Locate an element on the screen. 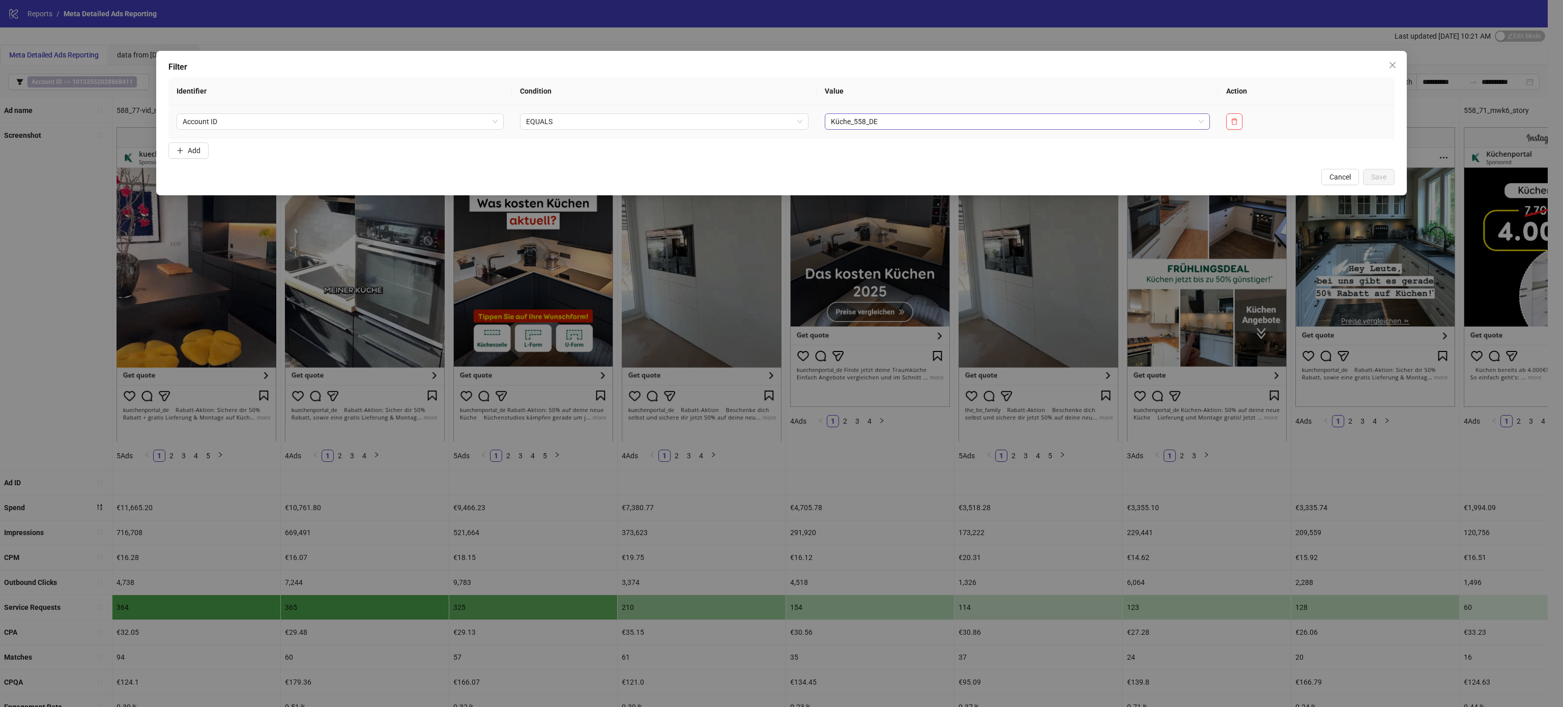 Image resolution: width=1563 pixels, height=707 pixels. th: Condition is located at coordinates (664, 91).